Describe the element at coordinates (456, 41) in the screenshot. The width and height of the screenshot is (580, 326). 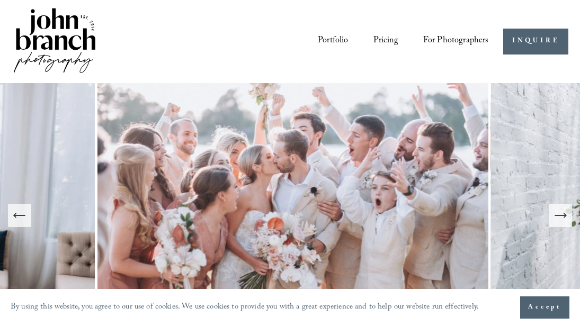
I see `span: For Photographers` at that location.